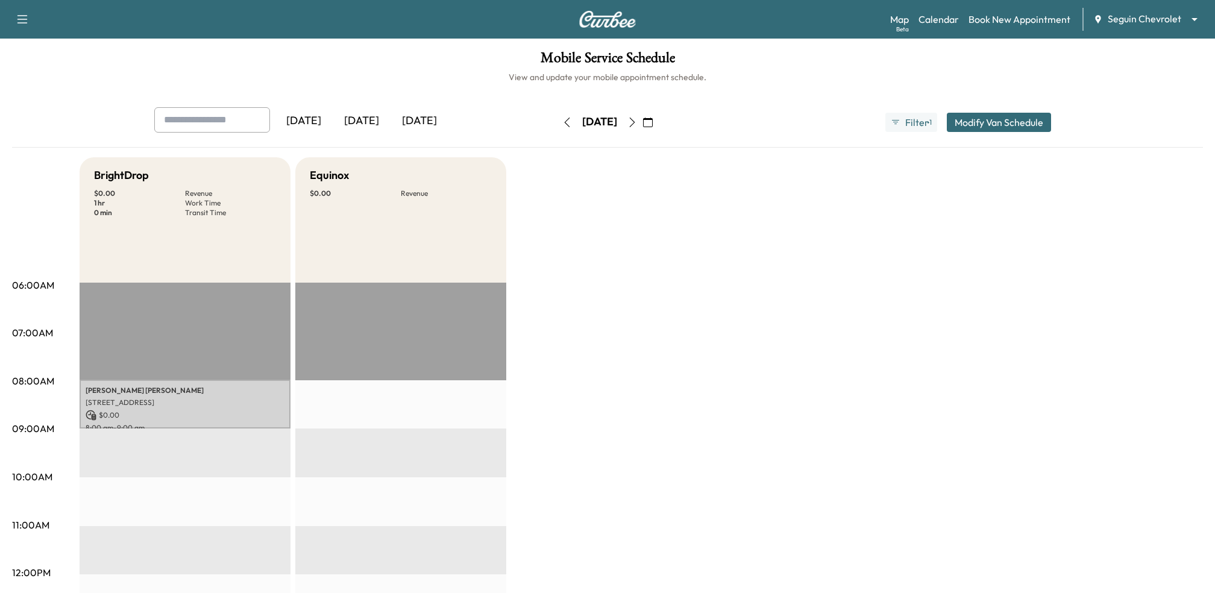 Image resolution: width=1215 pixels, height=593 pixels. Describe the element at coordinates (1019, 19) in the screenshot. I see `a: Book New Appointment` at that location.